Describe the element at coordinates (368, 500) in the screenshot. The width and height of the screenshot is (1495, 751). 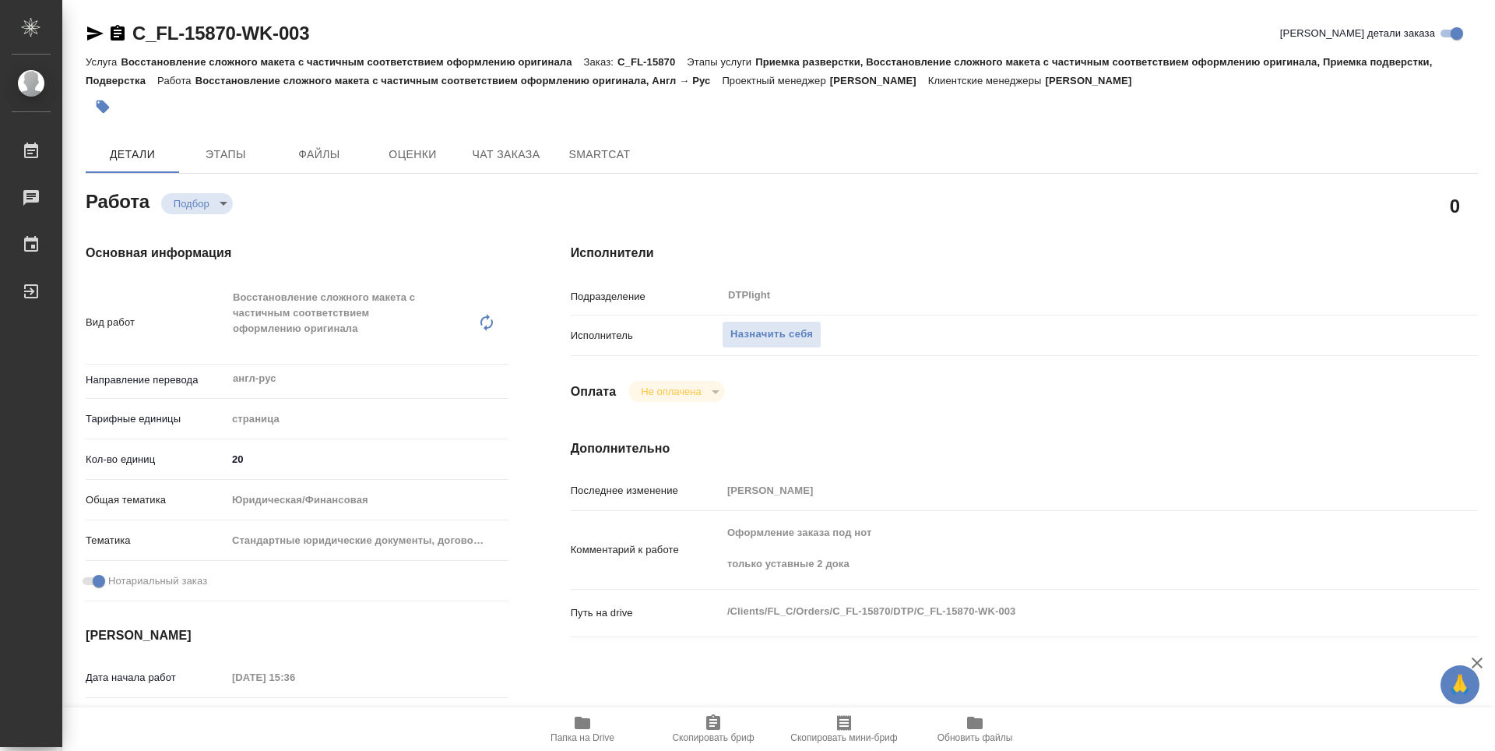
I see `div: Юридическая/Финансовая` at that location.